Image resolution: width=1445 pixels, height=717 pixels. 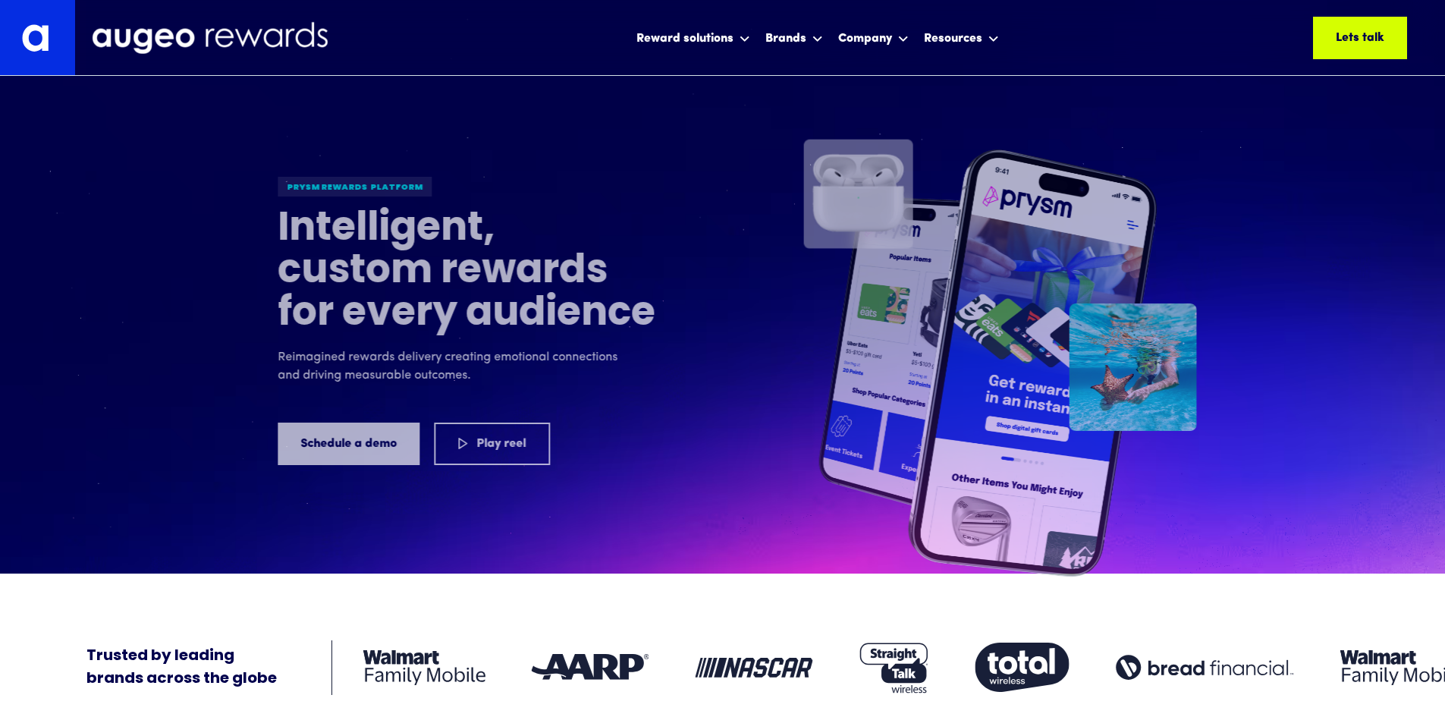 What do you see at coordinates (1360, 38) in the screenshot?
I see `a: Lets talk` at bounding box center [1360, 38].